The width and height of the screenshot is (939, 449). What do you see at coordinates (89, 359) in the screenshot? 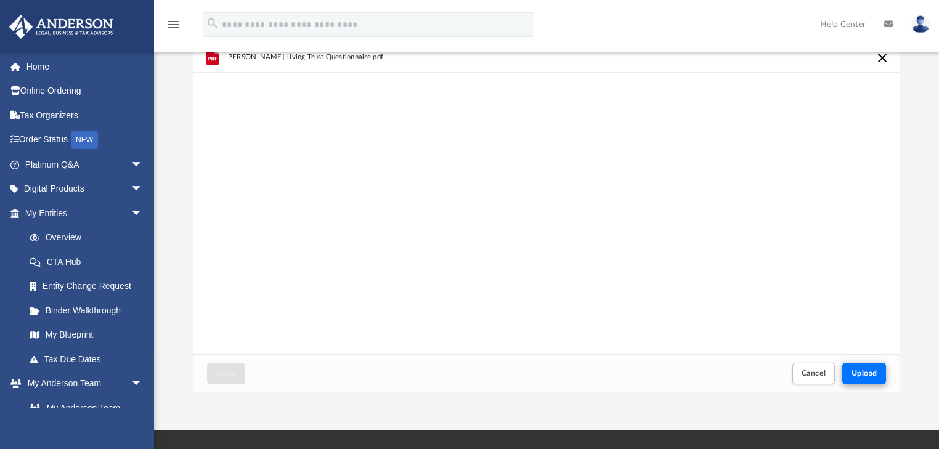
I see `a: Tax Due Dates` at bounding box center [89, 359].